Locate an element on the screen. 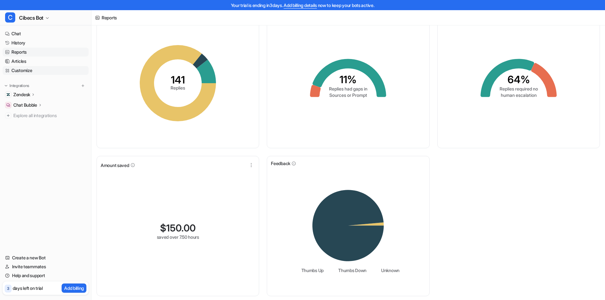 The width and height of the screenshot is (605, 300). div: Zendesk integration is included in the Team Plan with 1,000 interactions and AI Copilot. However,... is located at coordinates (55, 205).